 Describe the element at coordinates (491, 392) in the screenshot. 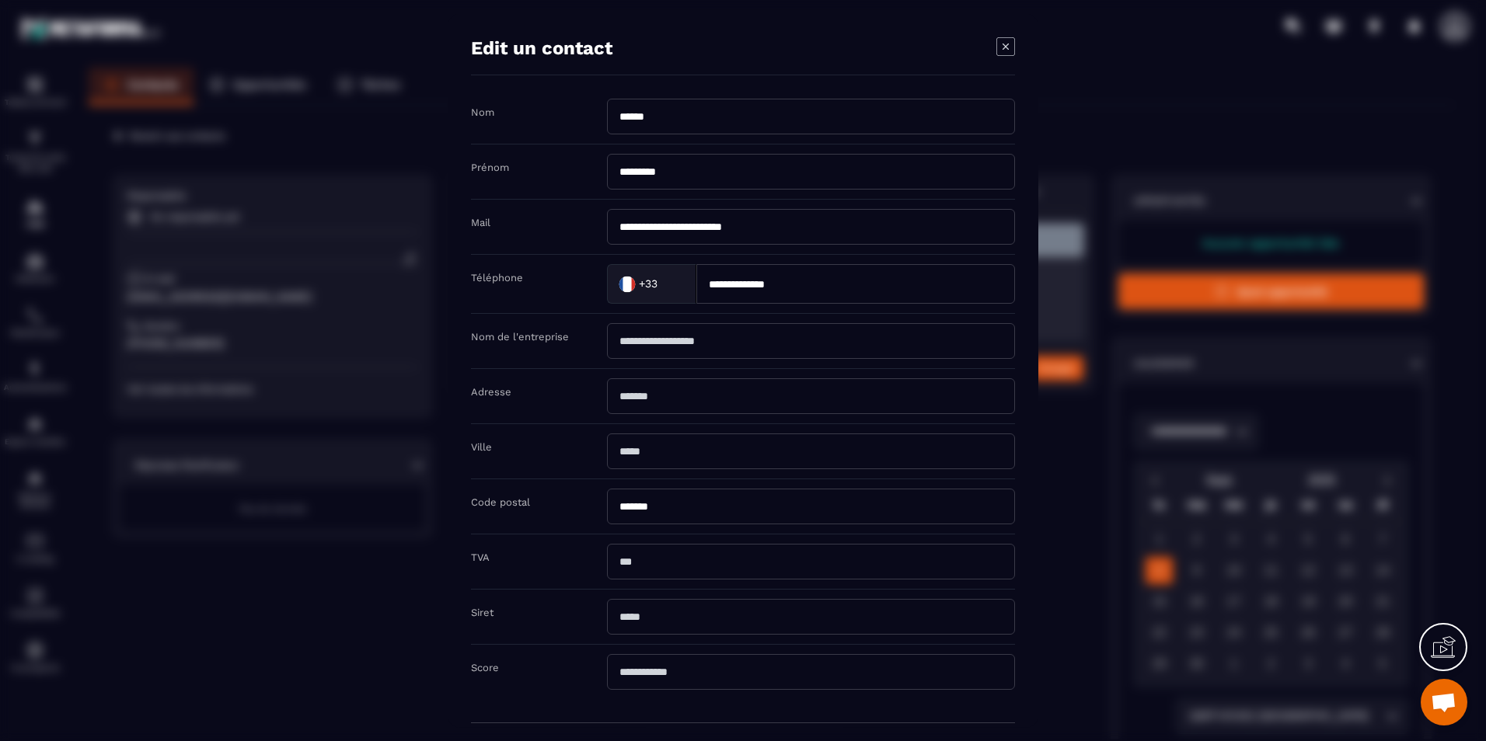

I see `label: Adresse` at that location.